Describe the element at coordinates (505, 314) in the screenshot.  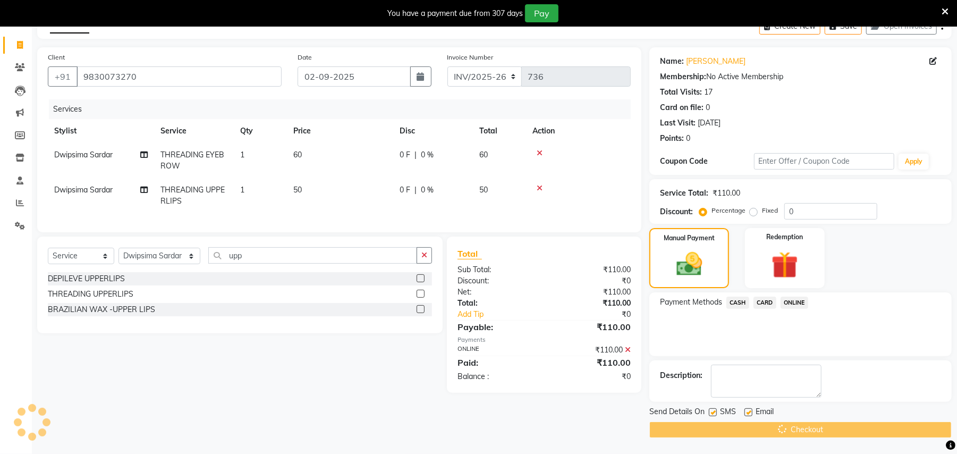
I see `a: Add Tip` at that location.